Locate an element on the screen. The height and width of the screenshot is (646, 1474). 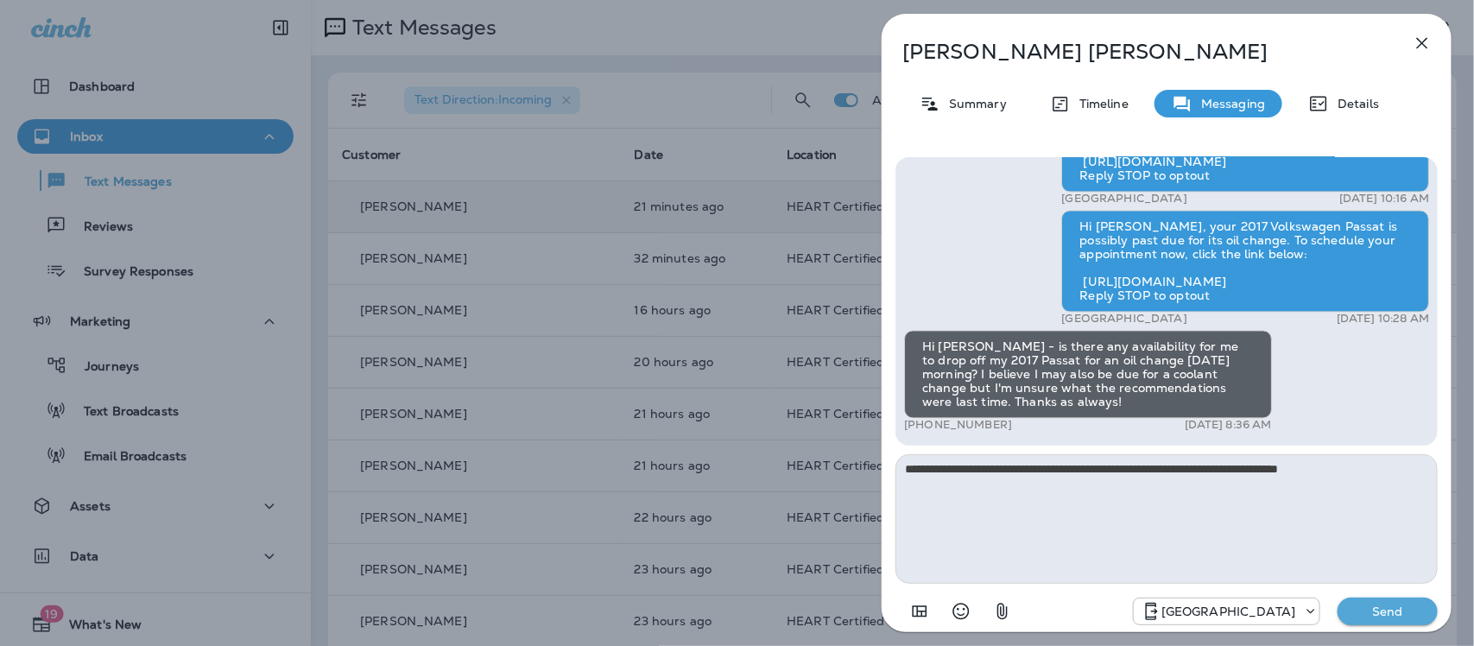
button: Add in a premade template is located at coordinates (920, 611).